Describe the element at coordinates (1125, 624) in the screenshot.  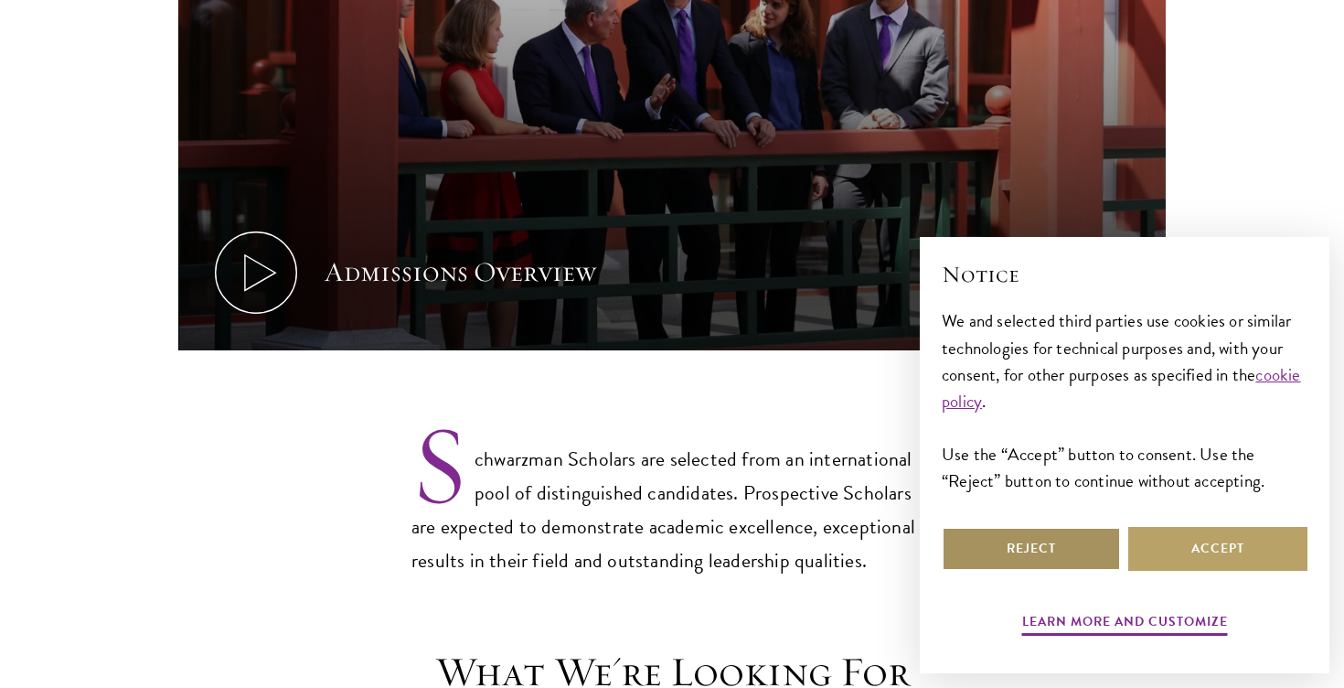
I see `button: Learn more and customize` at that location.